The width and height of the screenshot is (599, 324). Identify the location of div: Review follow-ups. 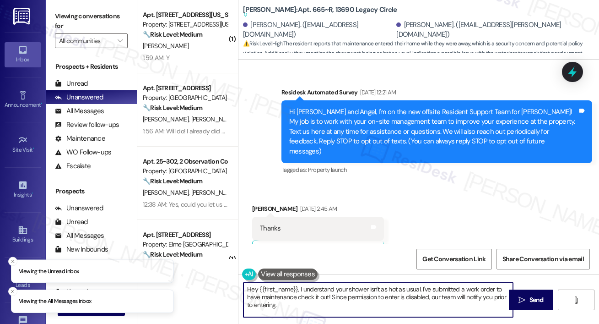
(87, 124).